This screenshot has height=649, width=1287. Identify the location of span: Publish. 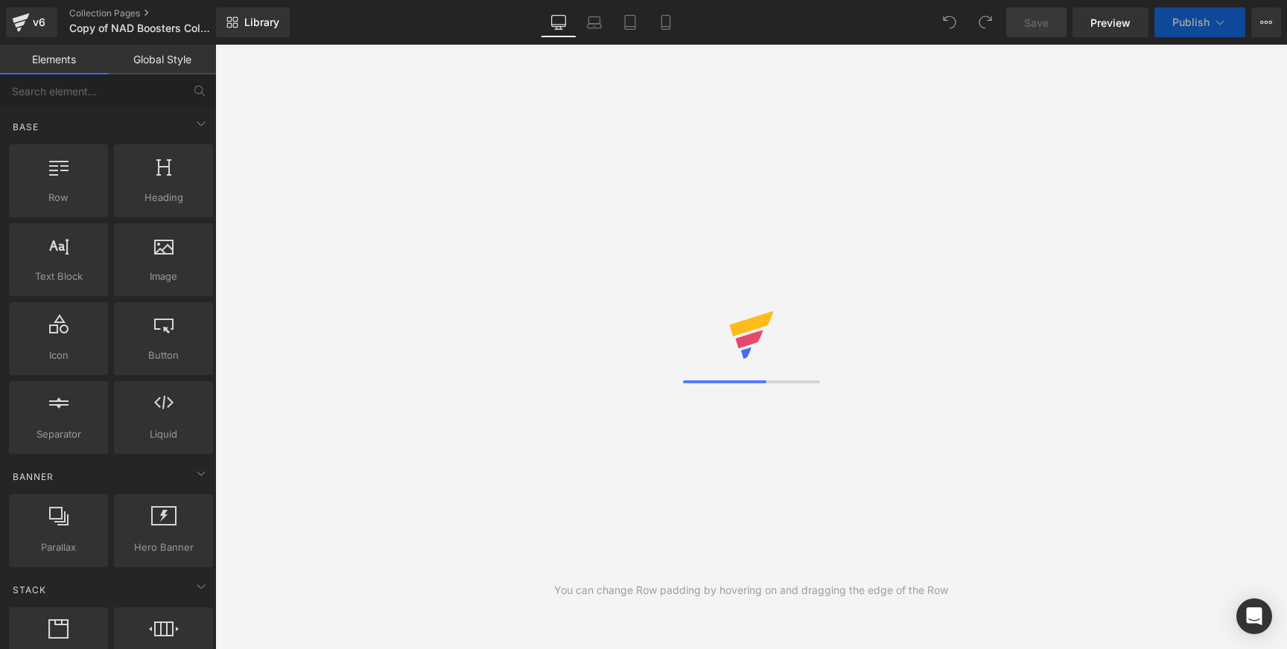
(1191, 22).